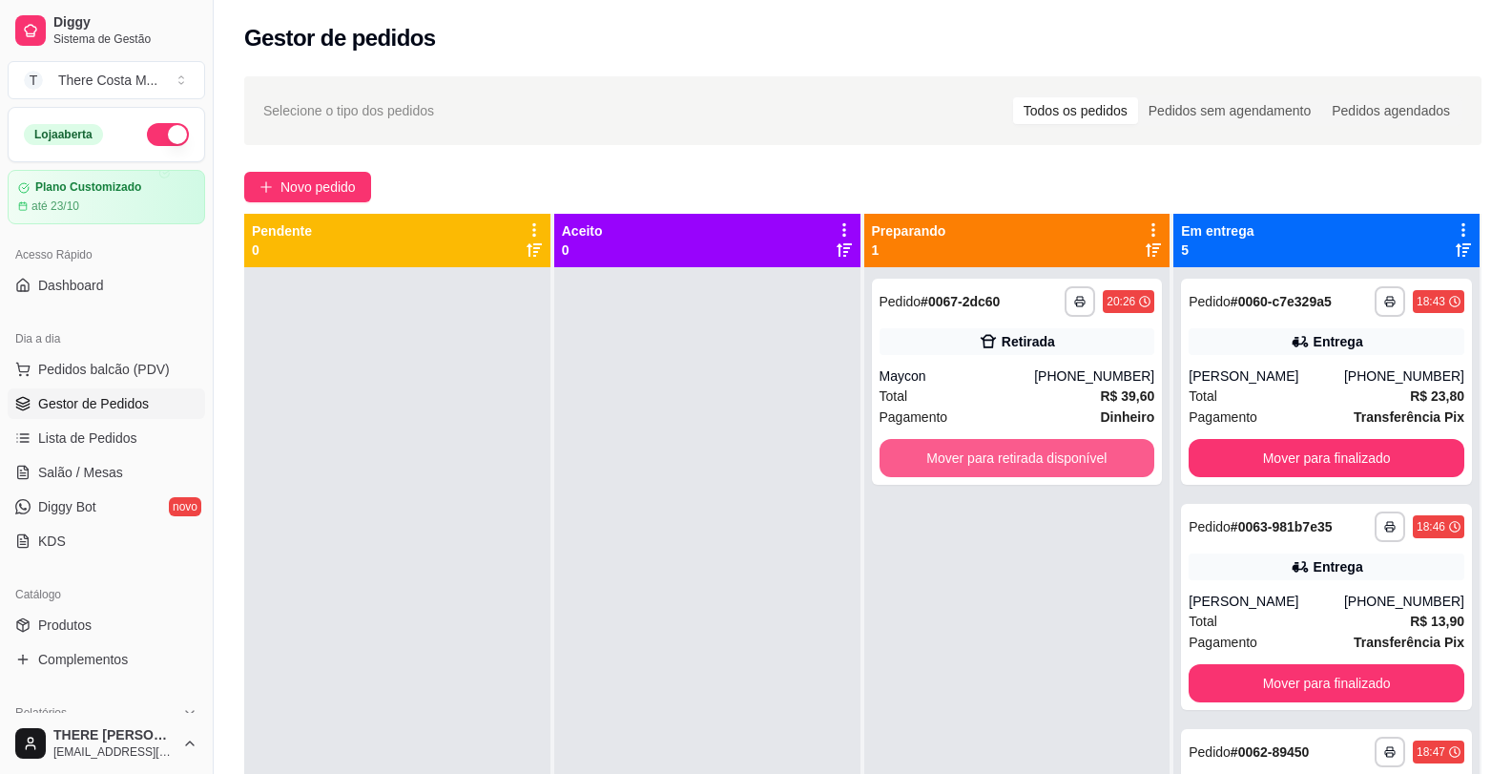 The width and height of the screenshot is (1512, 774). Describe the element at coordinates (106, 594) in the screenshot. I see `div: Catálogo` at that location.